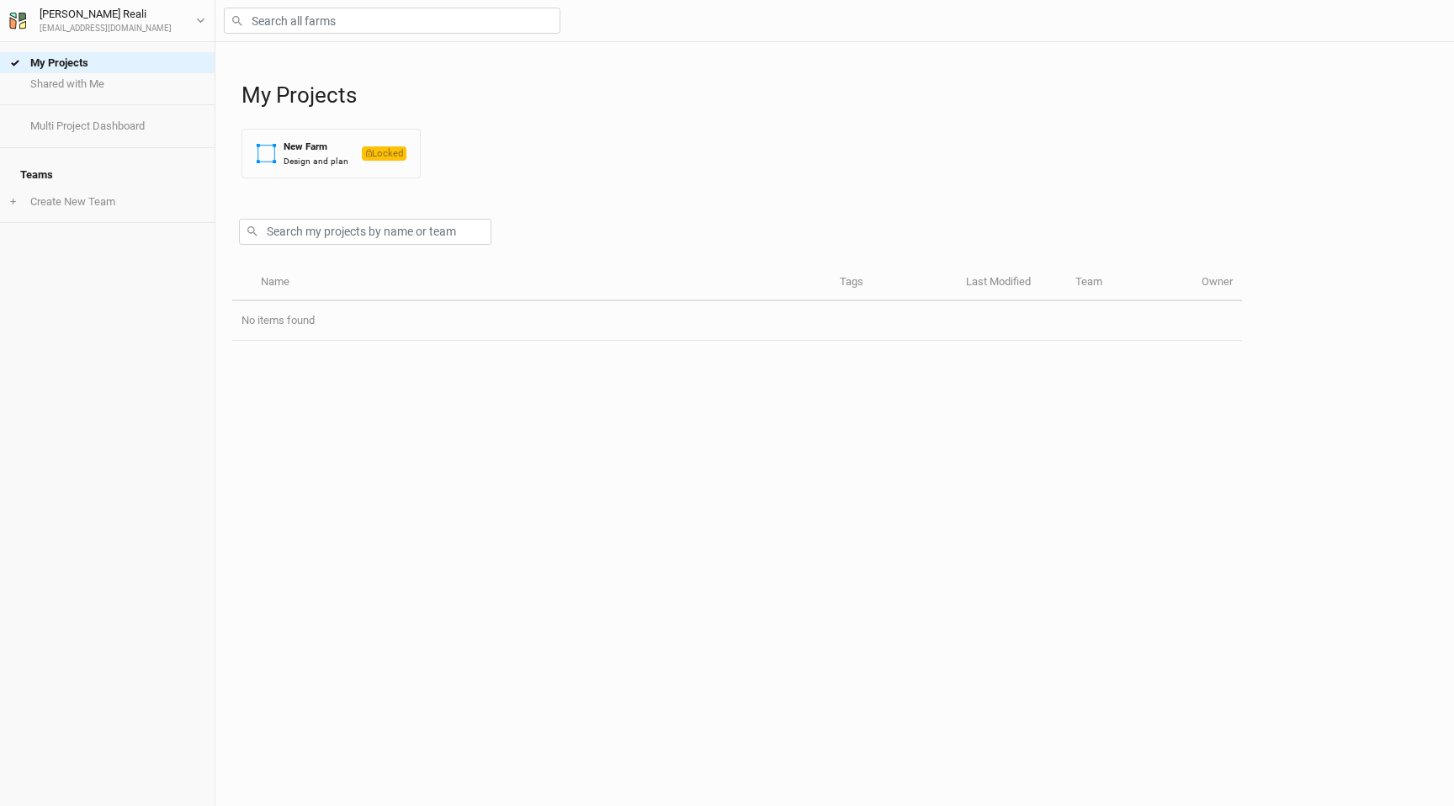 The width and height of the screenshot is (1454, 806). Describe the element at coordinates (392, 20) in the screenshot. I see `input: Search all farms` at that location.